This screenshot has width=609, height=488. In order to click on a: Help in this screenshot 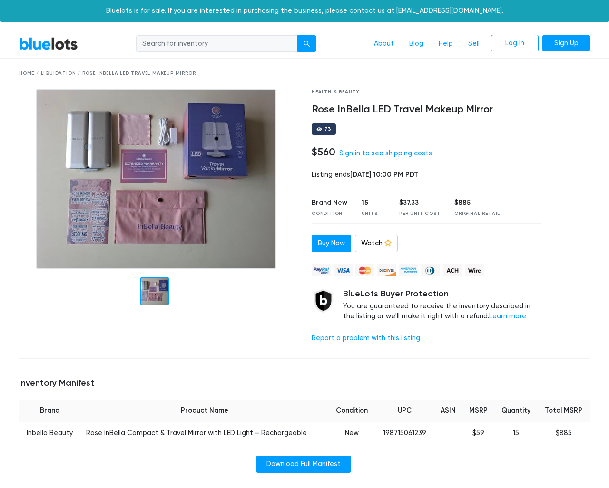, I will do `click(446, 44)`.